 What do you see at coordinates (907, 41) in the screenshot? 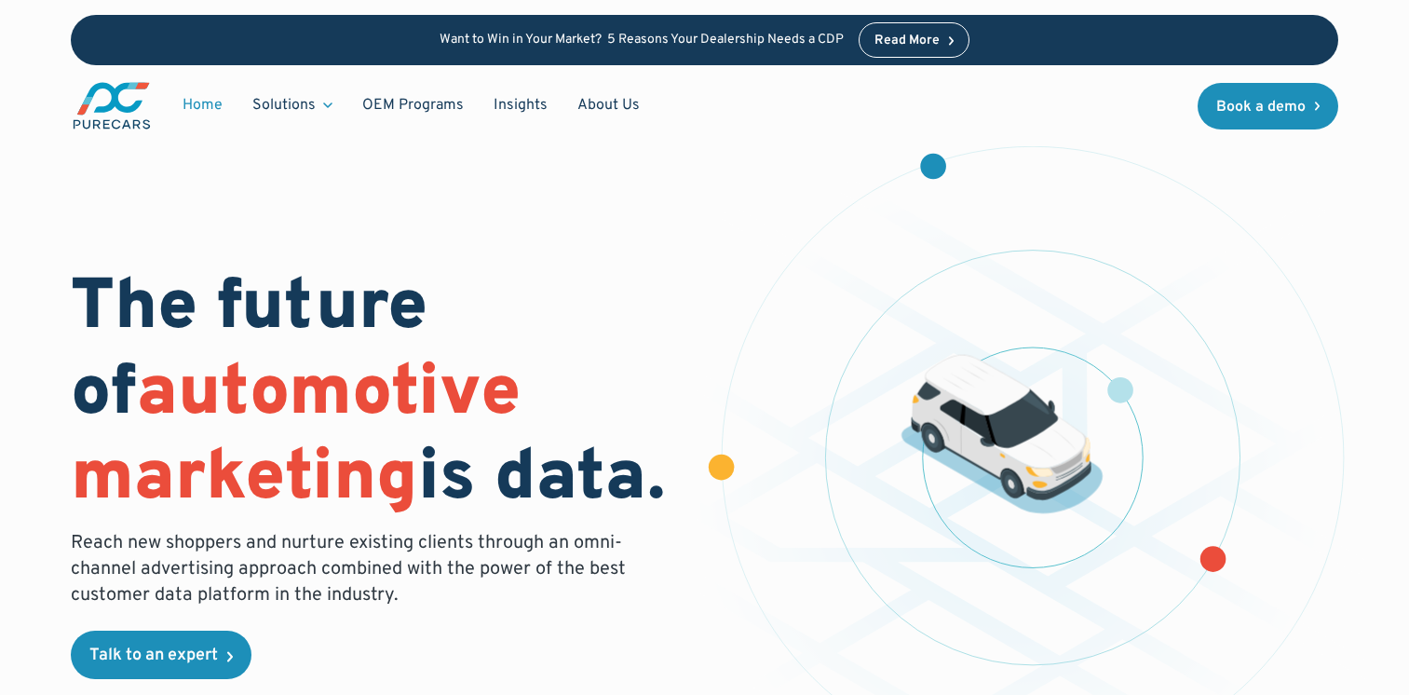
I see `div: Read More` at bounding box center [907, 41].